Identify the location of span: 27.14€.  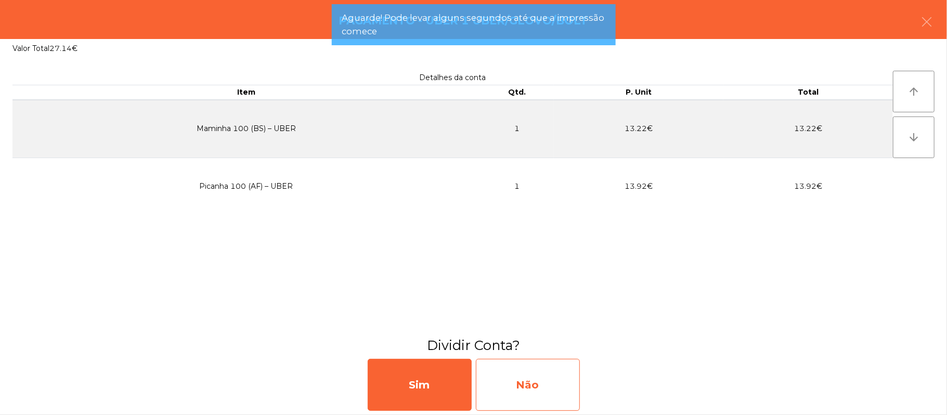
(63, 48).